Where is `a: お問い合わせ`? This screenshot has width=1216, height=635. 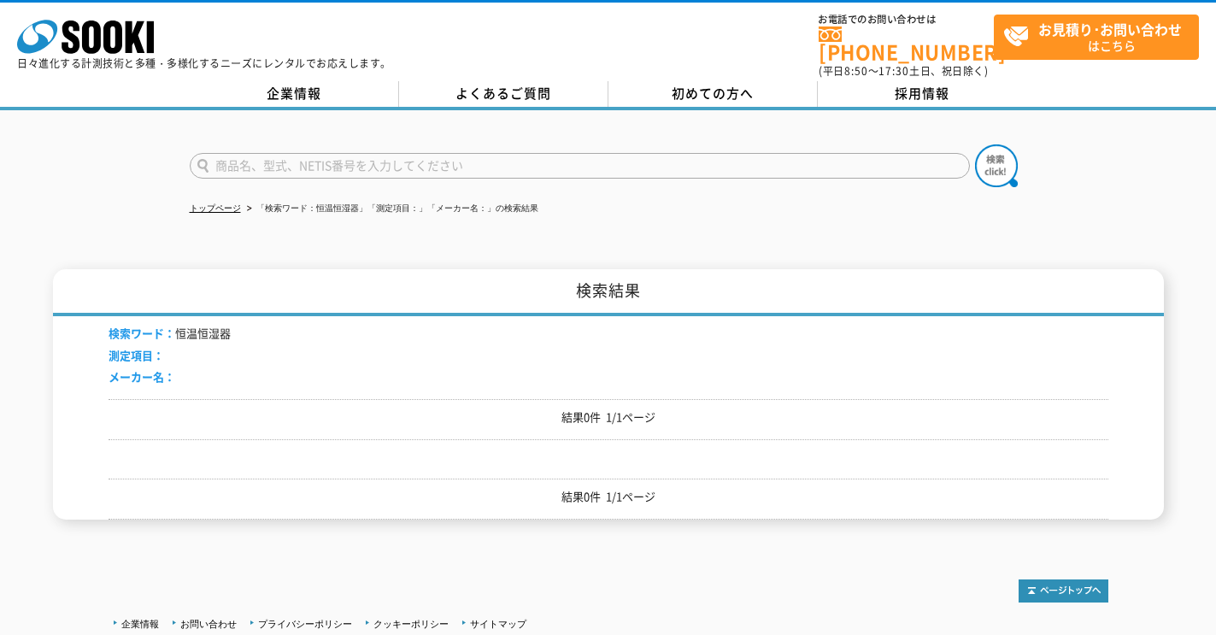 a: お問い合わせ is located at coordinates (208, 624).